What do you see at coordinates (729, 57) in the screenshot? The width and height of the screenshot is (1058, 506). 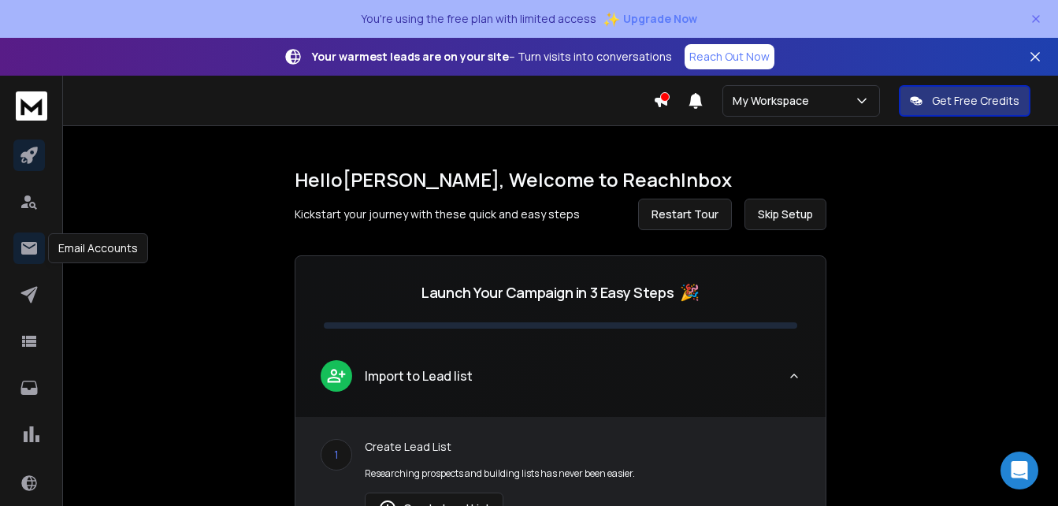 I see `p: Reach Out Now` at bounding box center [729, 57].